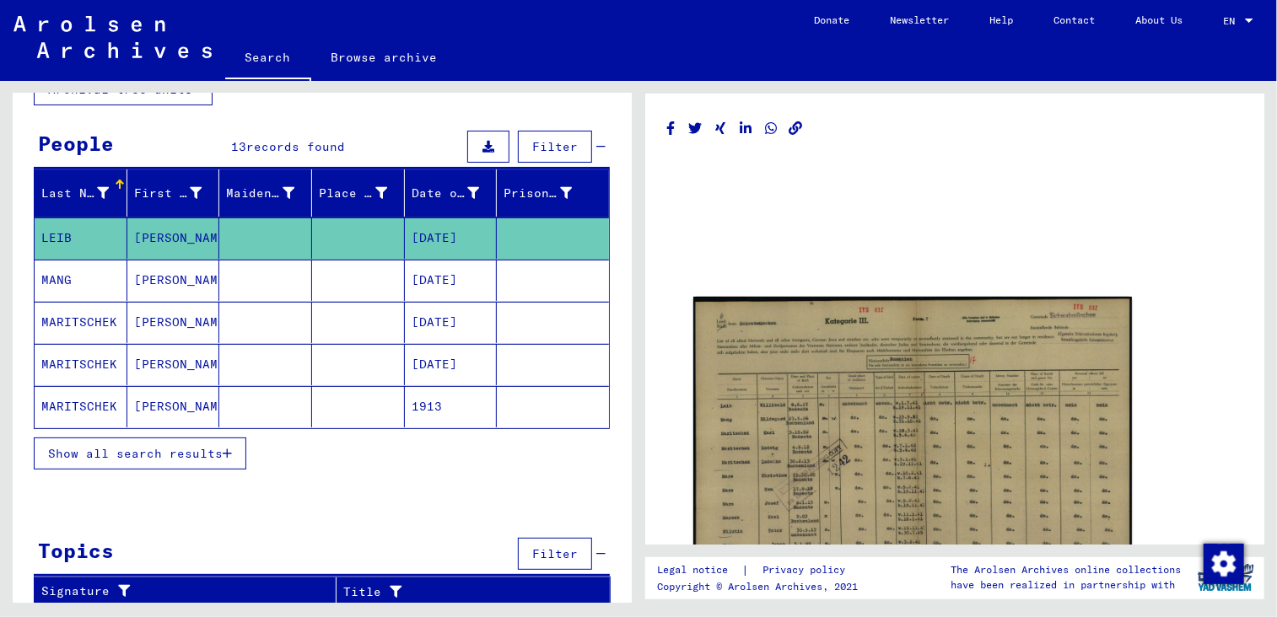  Describe the element at coordinates (135, 454) in the screenshot. I see `span: Show all search results` at that location.